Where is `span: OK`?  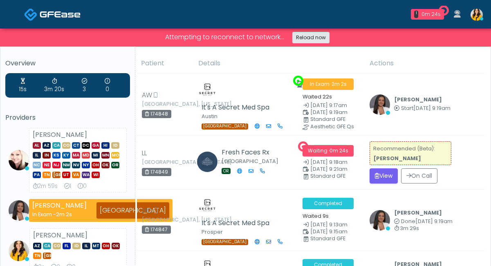 span: OK is located at coordinates (116, 246).